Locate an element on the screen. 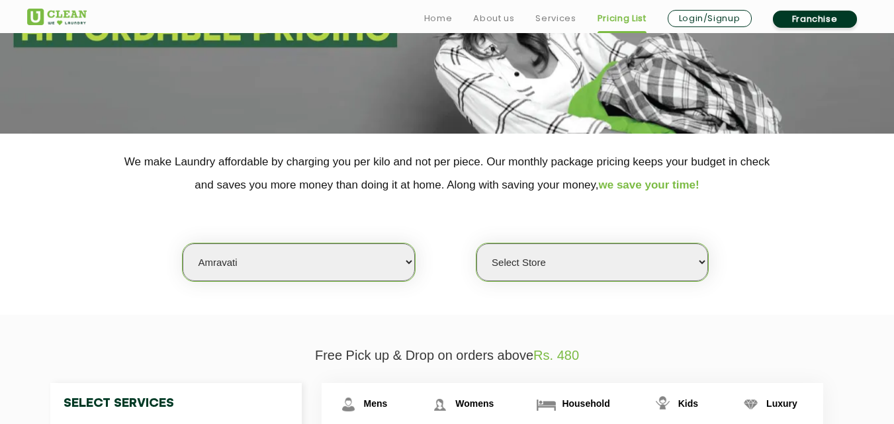 Image resolution: width=894 pixels, height=424 pixels. img: Womens is located at coordinates (439, 404).